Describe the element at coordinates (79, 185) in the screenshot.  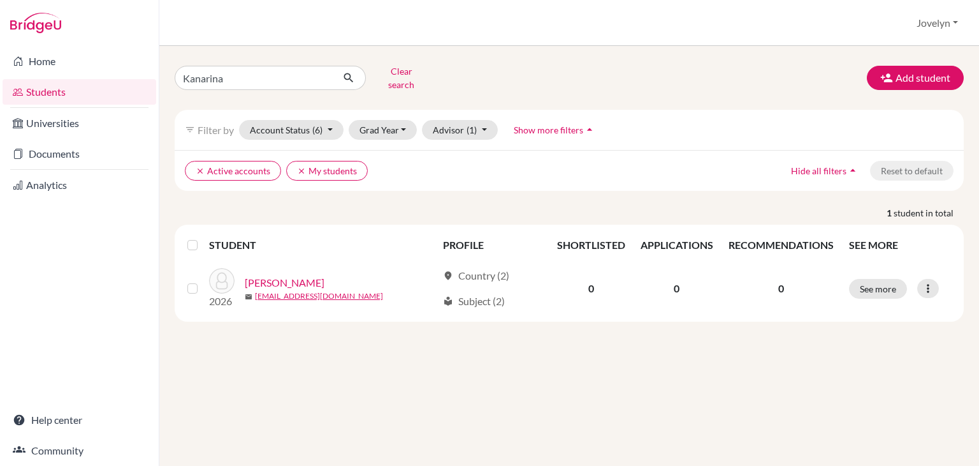
I see `a: Analytics` at that location.